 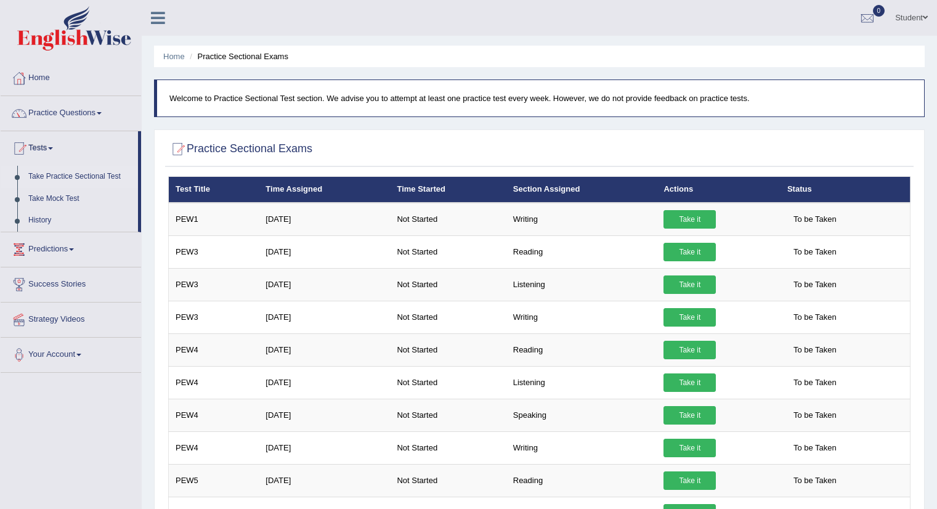 I want to click on td: PEW1, so click(x=214, y=219).